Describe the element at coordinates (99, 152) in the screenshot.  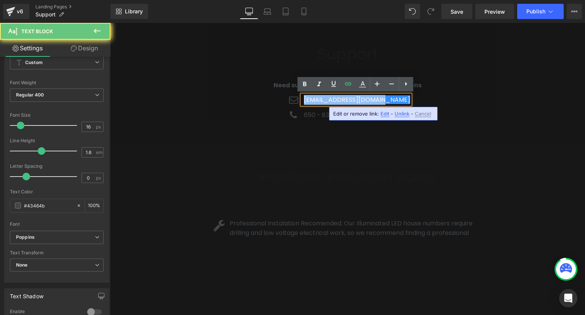
I see `span: em` at that location.